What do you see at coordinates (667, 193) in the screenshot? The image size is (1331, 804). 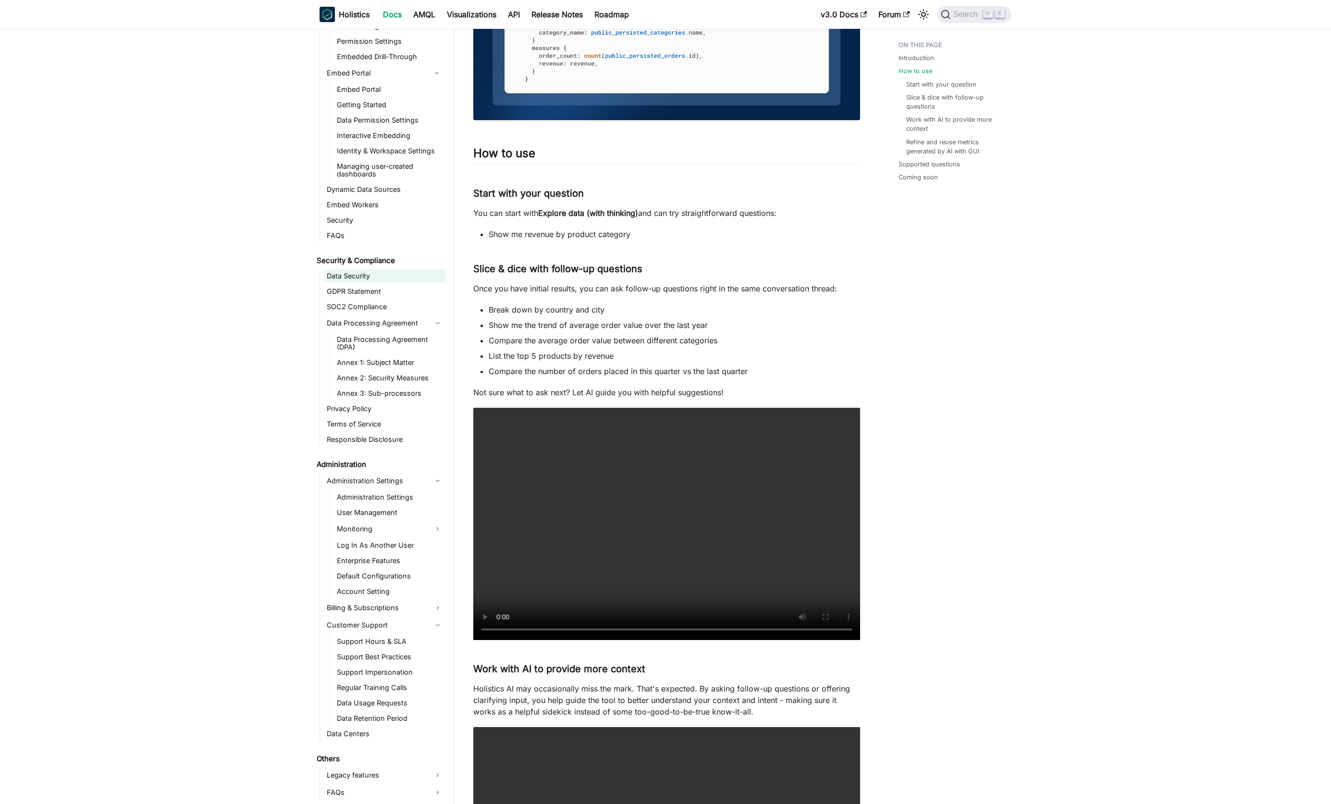 I see `h3: Start with your question` at bounding box center [667, 193].